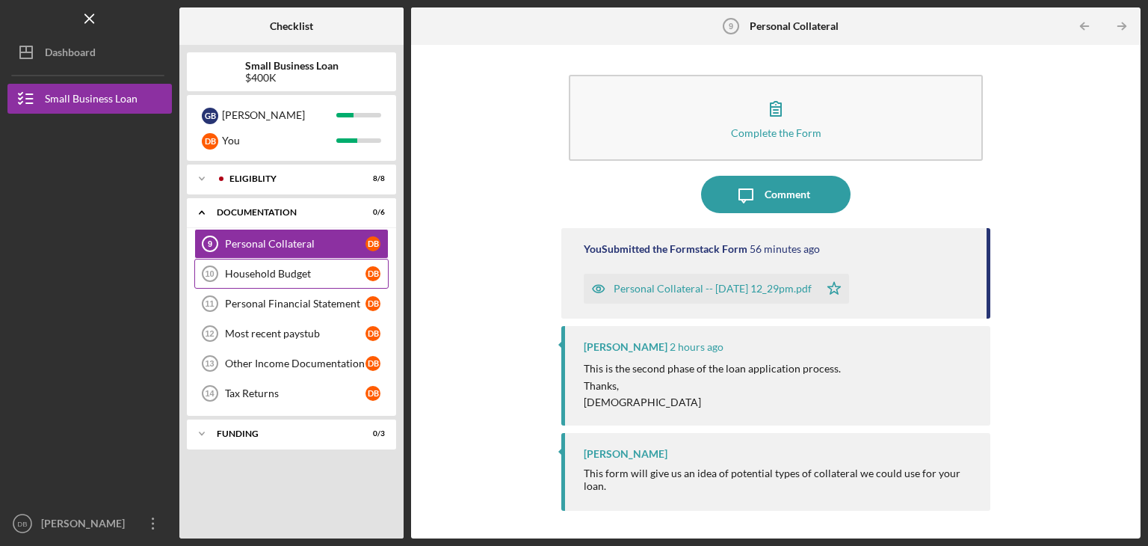  Describe the element at coordinates (372, 179) in the screenshot. I see `div: 8 / 8` at that location.